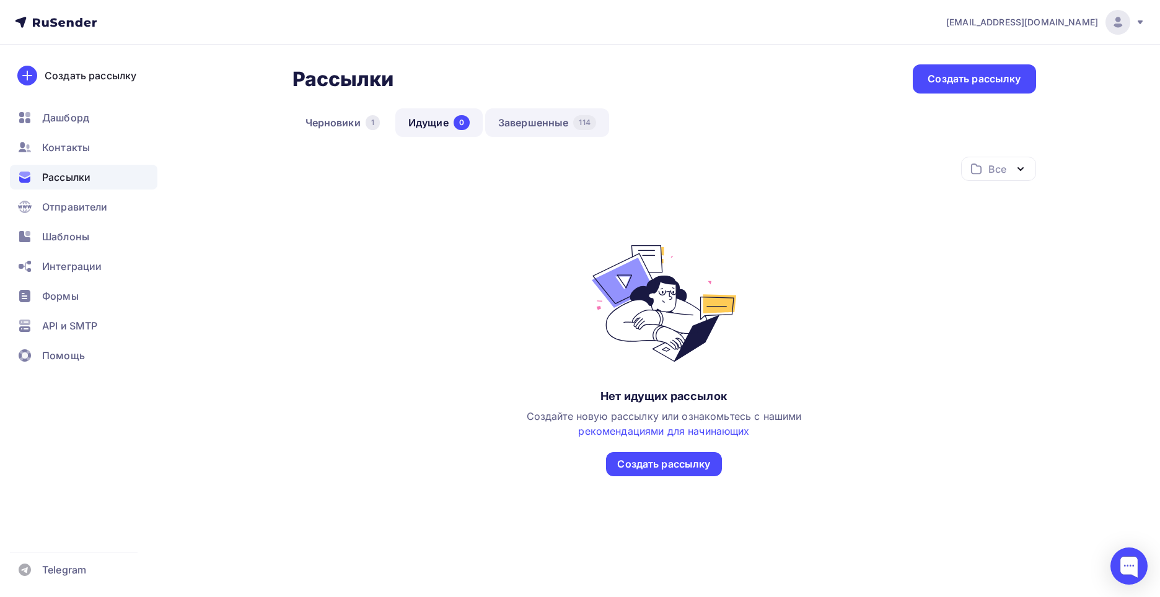 The height and width of the screenshot is (597, 1160). Describe the element at coordinates (63, 356) in the screenshot. I see `span: Помощь` at that location.